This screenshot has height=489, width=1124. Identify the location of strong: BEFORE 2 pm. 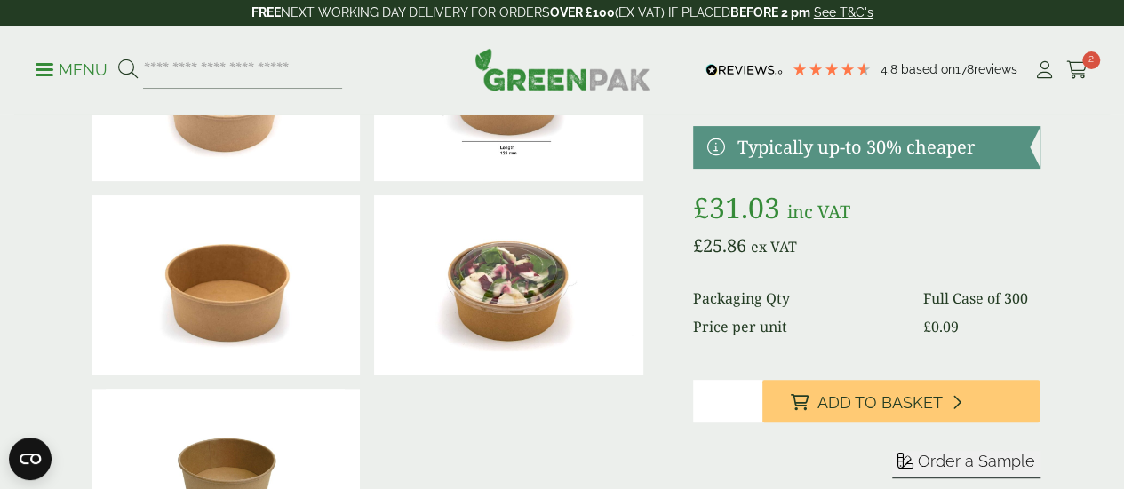
(770, 12).